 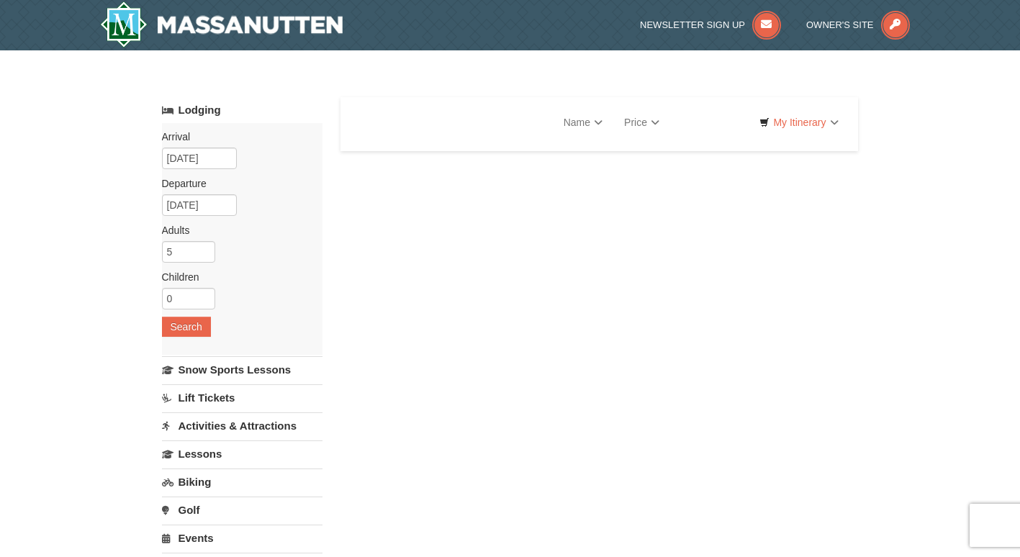 I want to click on a: Activities & Attractions, so click(x=242, y=425).